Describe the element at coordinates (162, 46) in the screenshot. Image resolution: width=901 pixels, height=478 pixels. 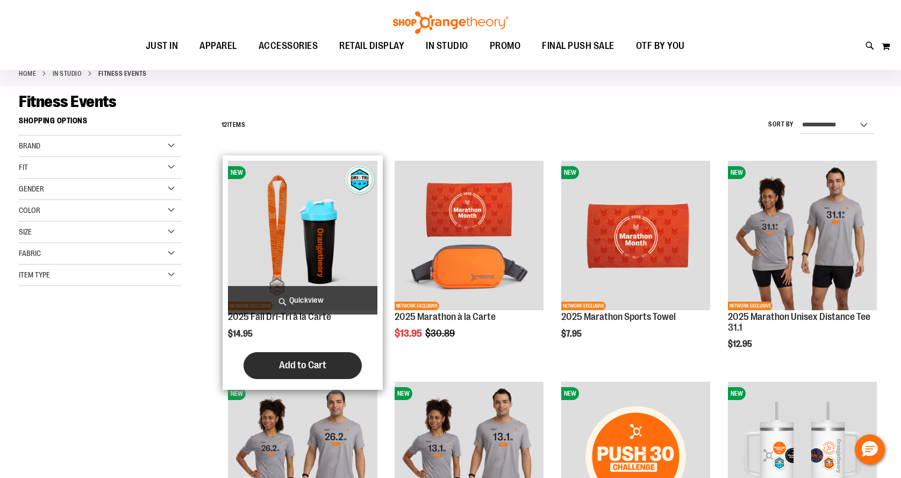
I see `span: JUST IN` at that location.